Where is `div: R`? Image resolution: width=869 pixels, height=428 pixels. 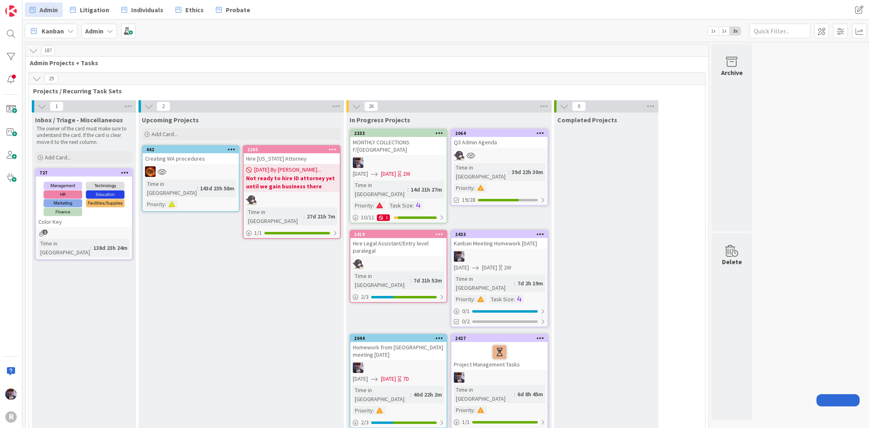
div: R is located at coordinates (11, 417).